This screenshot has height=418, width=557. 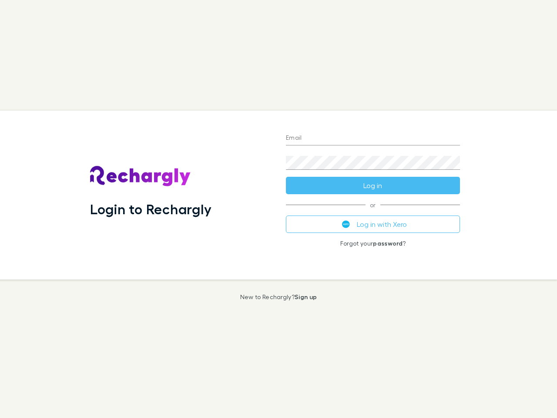 What do you see at coordinates (373, 224) in the screenshot?
I see `button: Log in with Xero` at bounding box center [373, 224].